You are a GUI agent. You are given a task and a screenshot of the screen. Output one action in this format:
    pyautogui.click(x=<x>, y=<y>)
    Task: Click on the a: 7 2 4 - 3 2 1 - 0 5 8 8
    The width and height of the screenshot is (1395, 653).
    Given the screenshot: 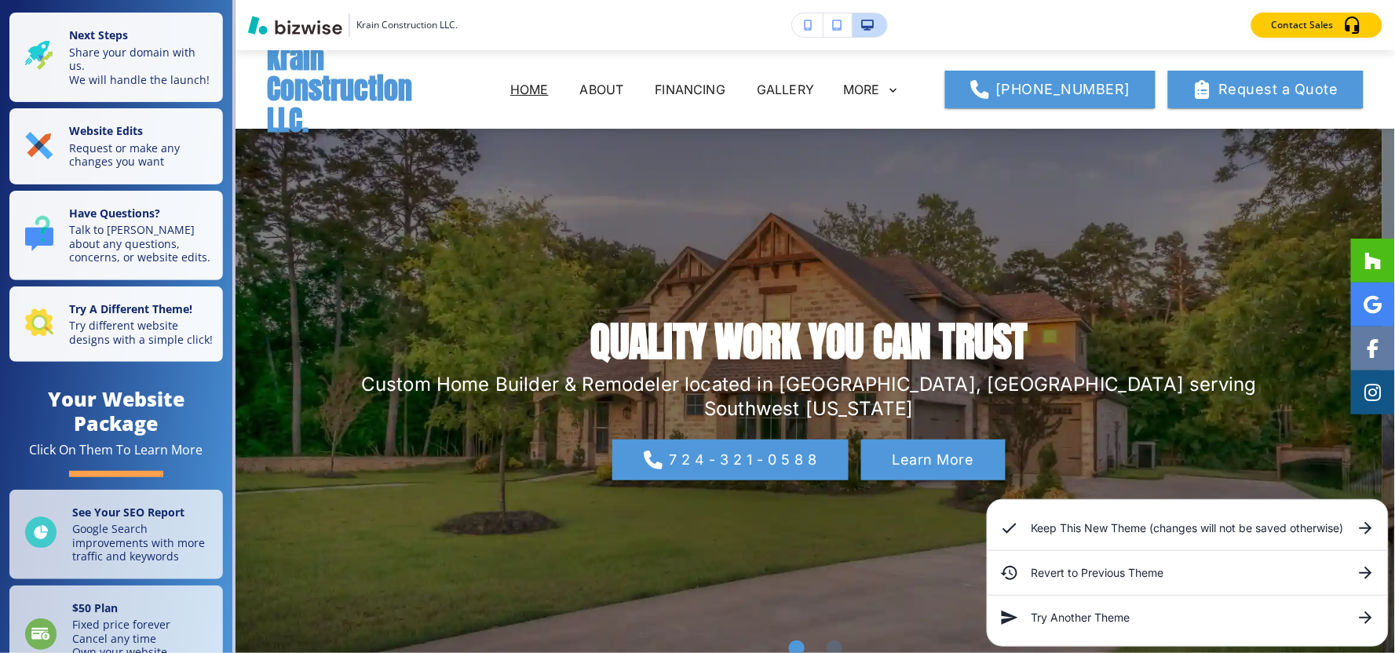 What is the action you would take?
    pyautogui.click(x=730, y=460)
    